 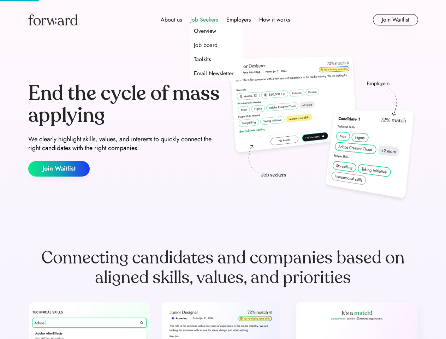 I want to click on div: End the cycle of mass applying, so click(x=124, y=104).